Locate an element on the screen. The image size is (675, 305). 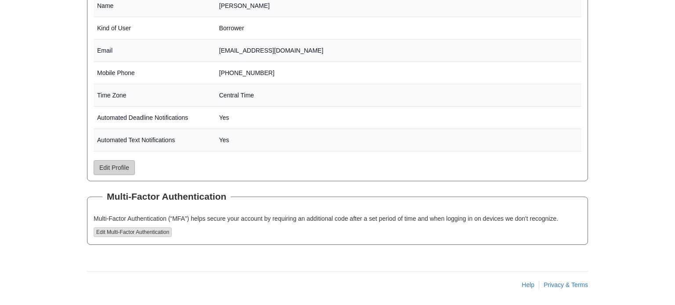
td: Automated Text Notifications is located at coordinates (155, 140).